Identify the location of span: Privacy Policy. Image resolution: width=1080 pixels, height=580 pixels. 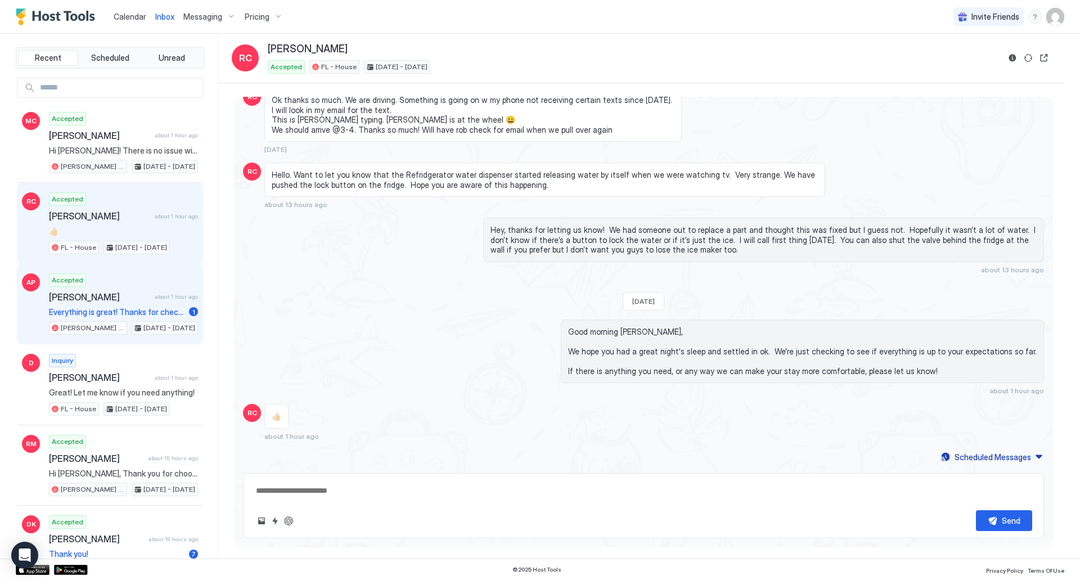
(1004, 570).